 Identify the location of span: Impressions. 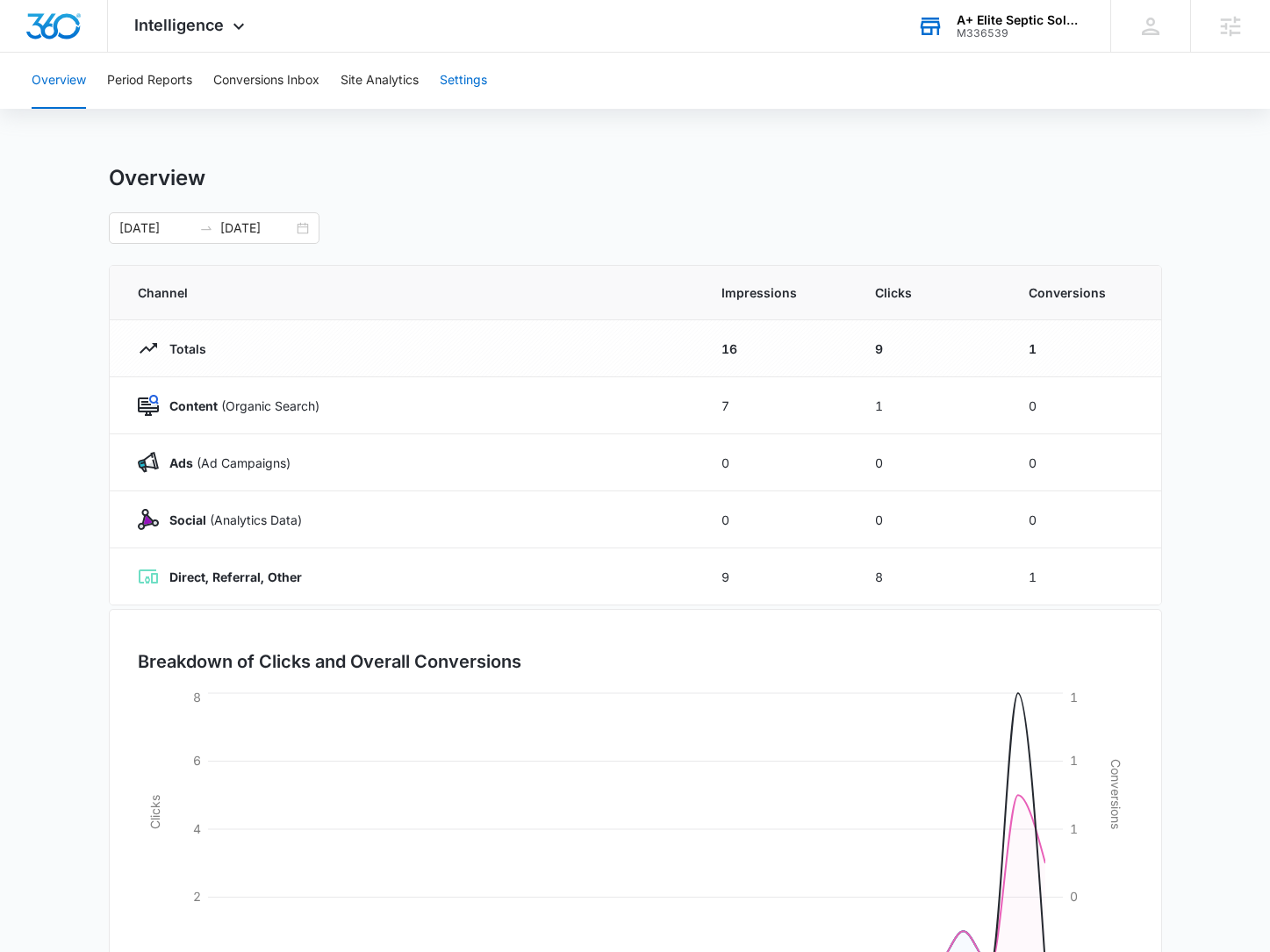
(777, 292).